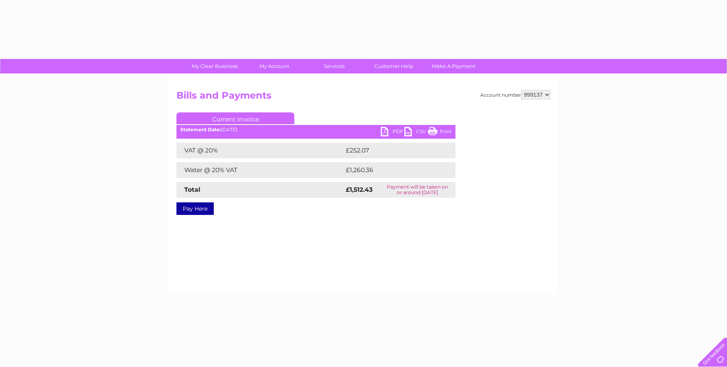 This screenshot has height=367, width=727. I want to click on td: £252.07, so click(392, 150).